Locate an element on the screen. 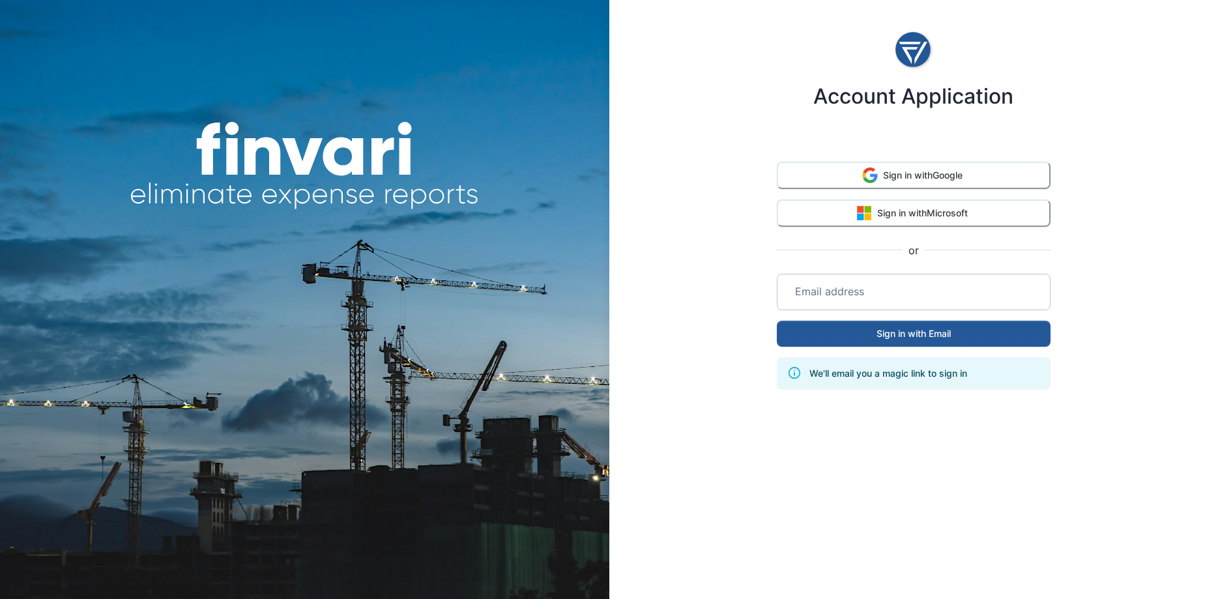 The image size is (1218, 599). button: Sign in withGoogle is located at coordinates (914, 175).